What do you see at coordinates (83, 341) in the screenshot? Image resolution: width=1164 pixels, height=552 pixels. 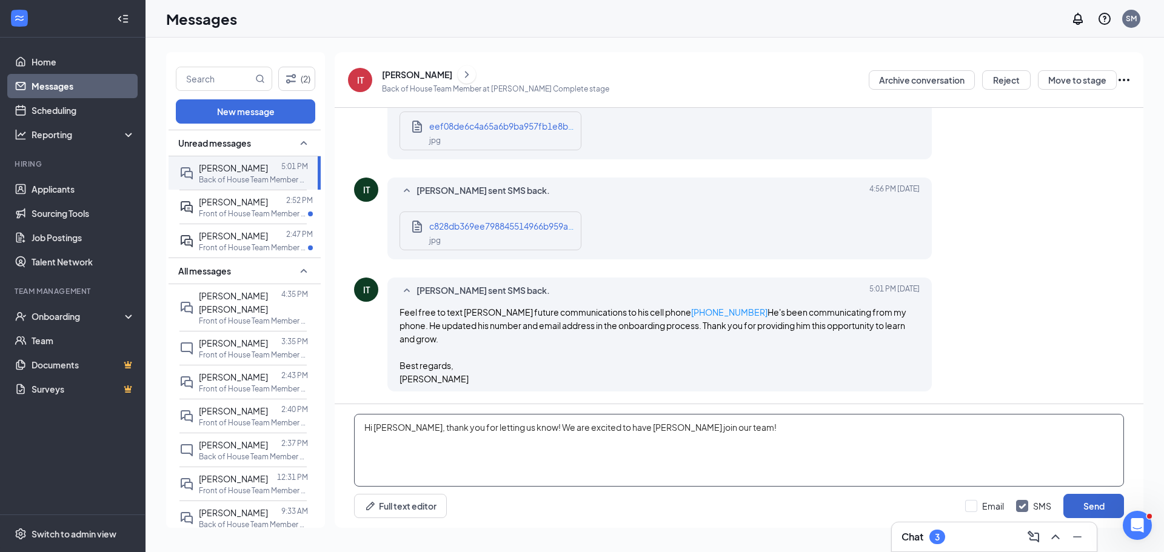 I see `a: Team` at bounding box center [83, 341].